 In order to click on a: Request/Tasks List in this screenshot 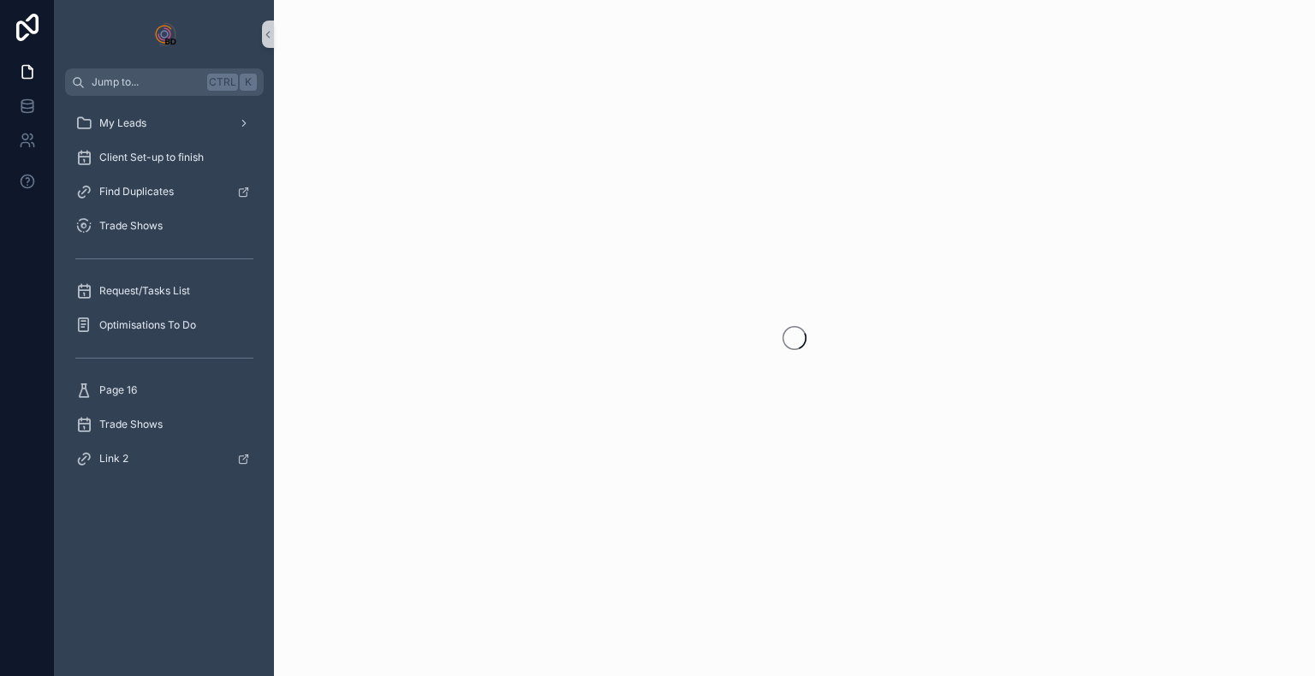, I will do `click(164, 291)`.